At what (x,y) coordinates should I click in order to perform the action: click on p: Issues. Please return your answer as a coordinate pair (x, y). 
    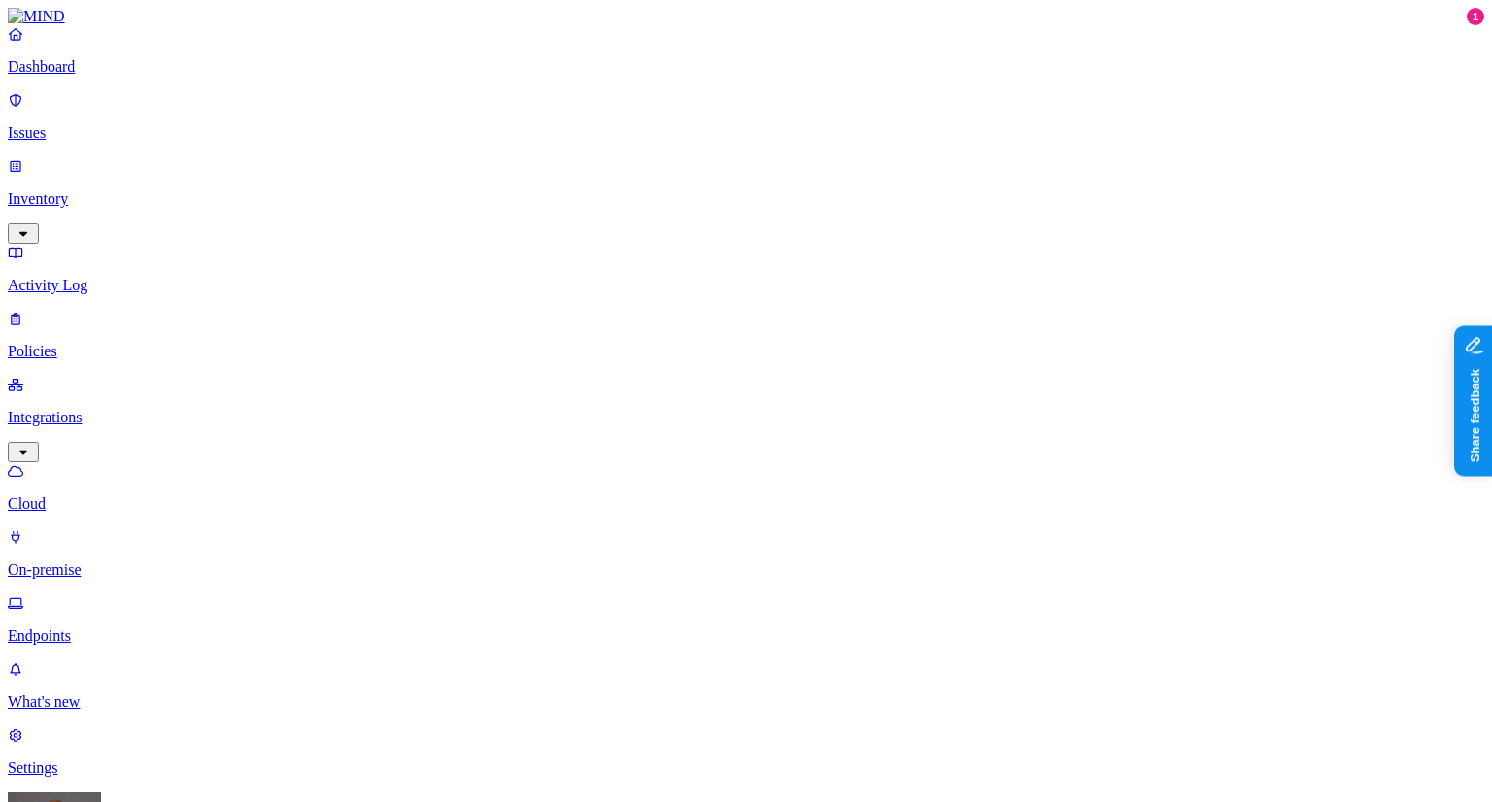
    Looking at the image, I should click on (746, 133).